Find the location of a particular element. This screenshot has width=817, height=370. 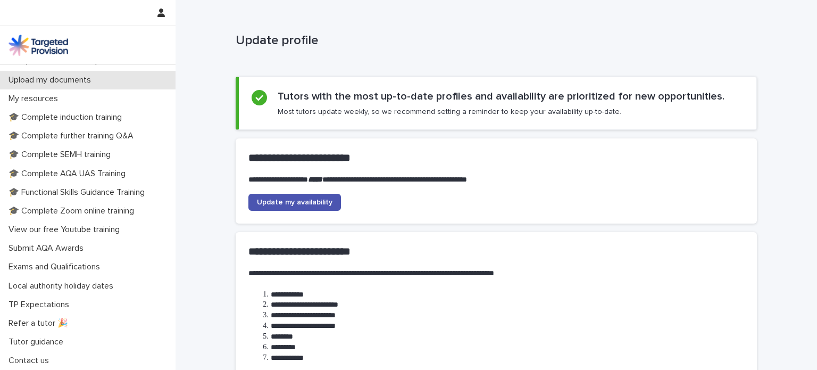

a: Update my availability is located at coordinates (295, 202).